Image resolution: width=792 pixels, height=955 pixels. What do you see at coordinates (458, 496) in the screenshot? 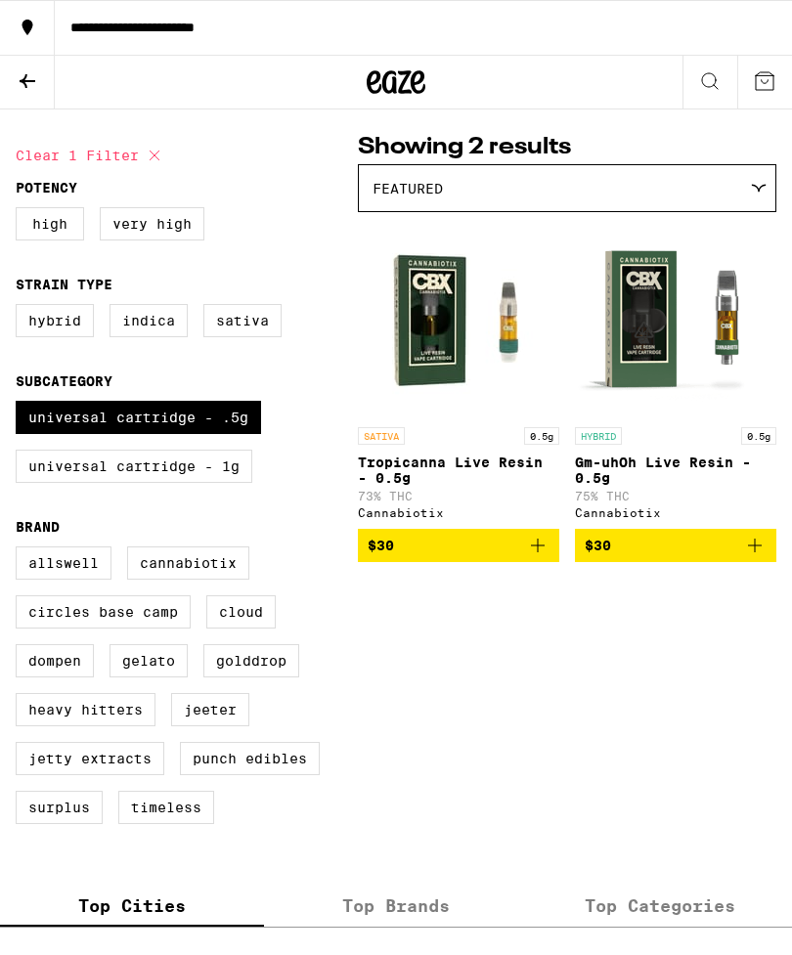
I see `p: 73% THC` at bounding box center [458, 496].